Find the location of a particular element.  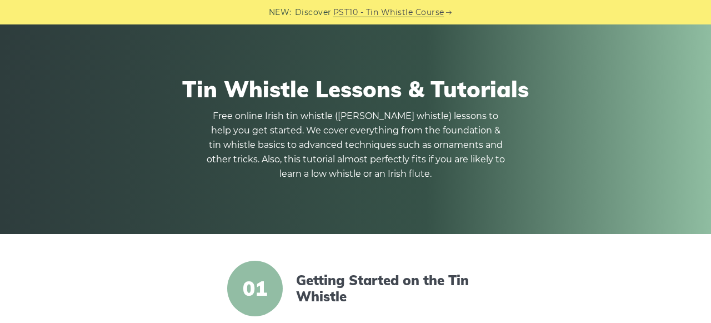

h1: Tin Whistle Lessons & Tutorials is located at coordinates (356, 89).